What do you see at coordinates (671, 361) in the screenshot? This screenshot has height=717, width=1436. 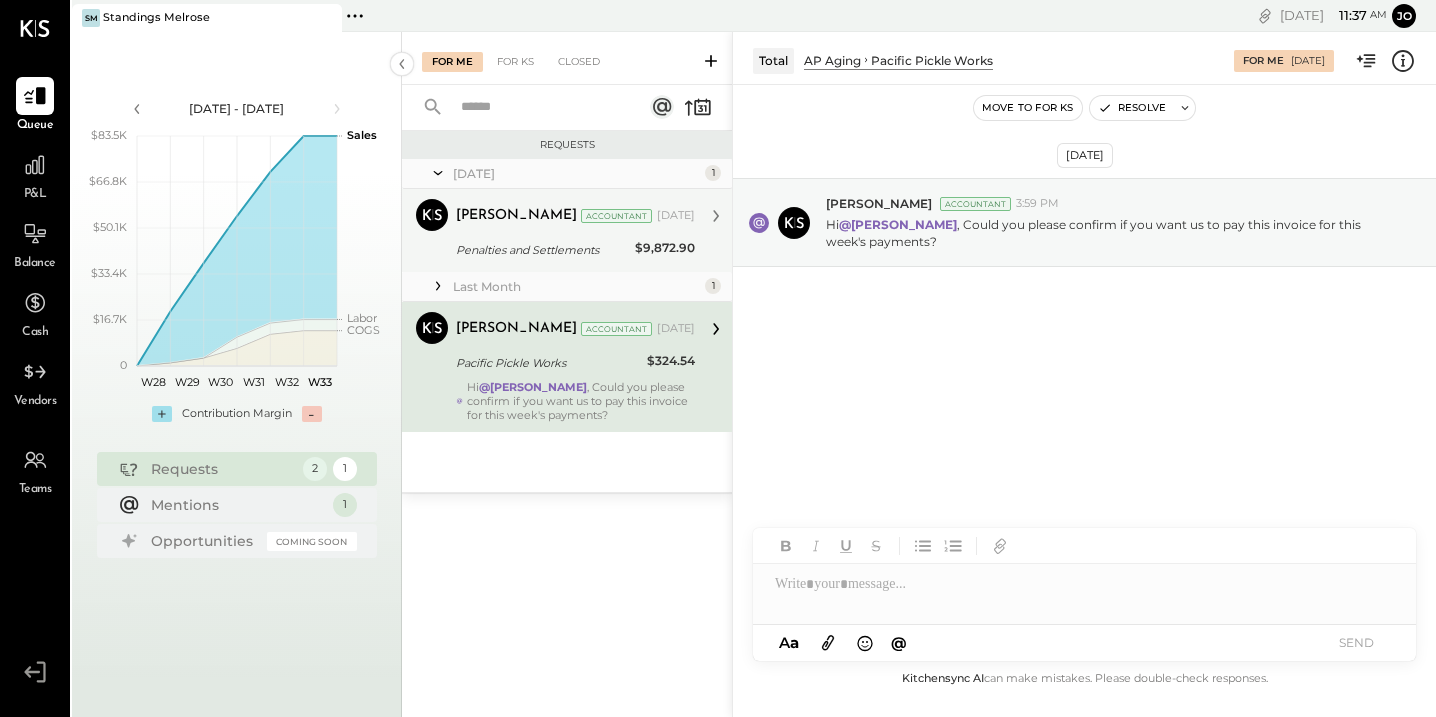 I see `div: $324.54` at bounding box center [671, 361].